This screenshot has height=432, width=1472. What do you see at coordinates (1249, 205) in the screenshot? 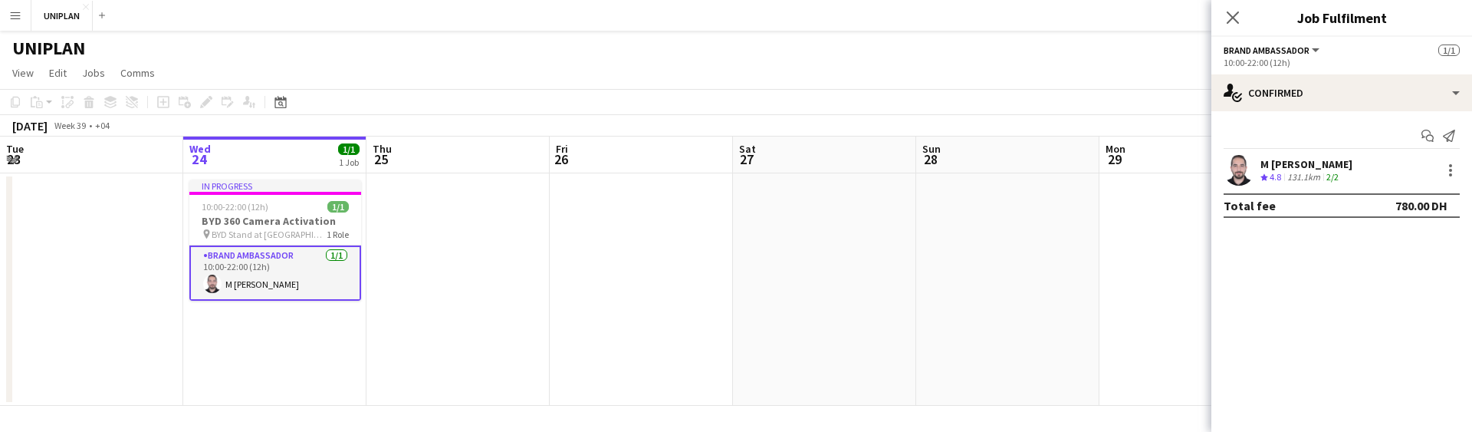
I see `div: Total fee` at bounding box center [1249, 205].